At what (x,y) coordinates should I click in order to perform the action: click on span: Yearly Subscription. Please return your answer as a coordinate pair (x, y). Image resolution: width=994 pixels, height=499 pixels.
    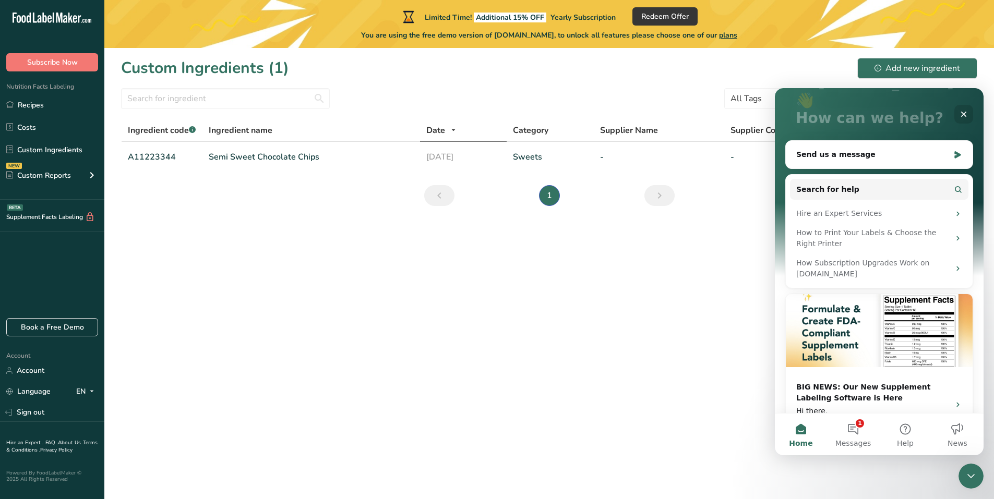
    Looking at the image, I should click on (583, 17).